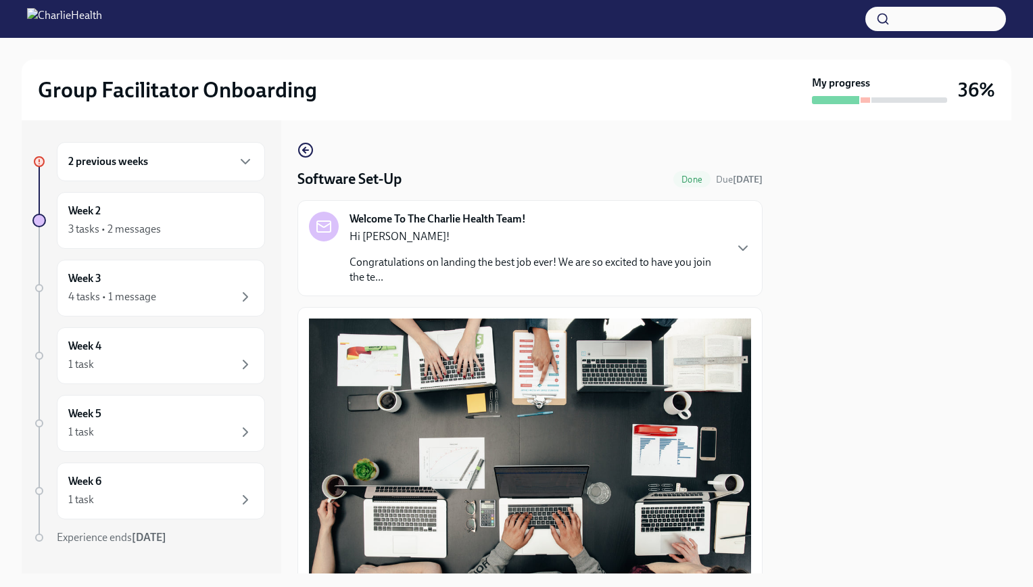 This screenshot has width=1033, height=587. Describe the element at coordinates (114, 229) in the screenshot. I see `div: 3 tasks • 2 messages` at that location.